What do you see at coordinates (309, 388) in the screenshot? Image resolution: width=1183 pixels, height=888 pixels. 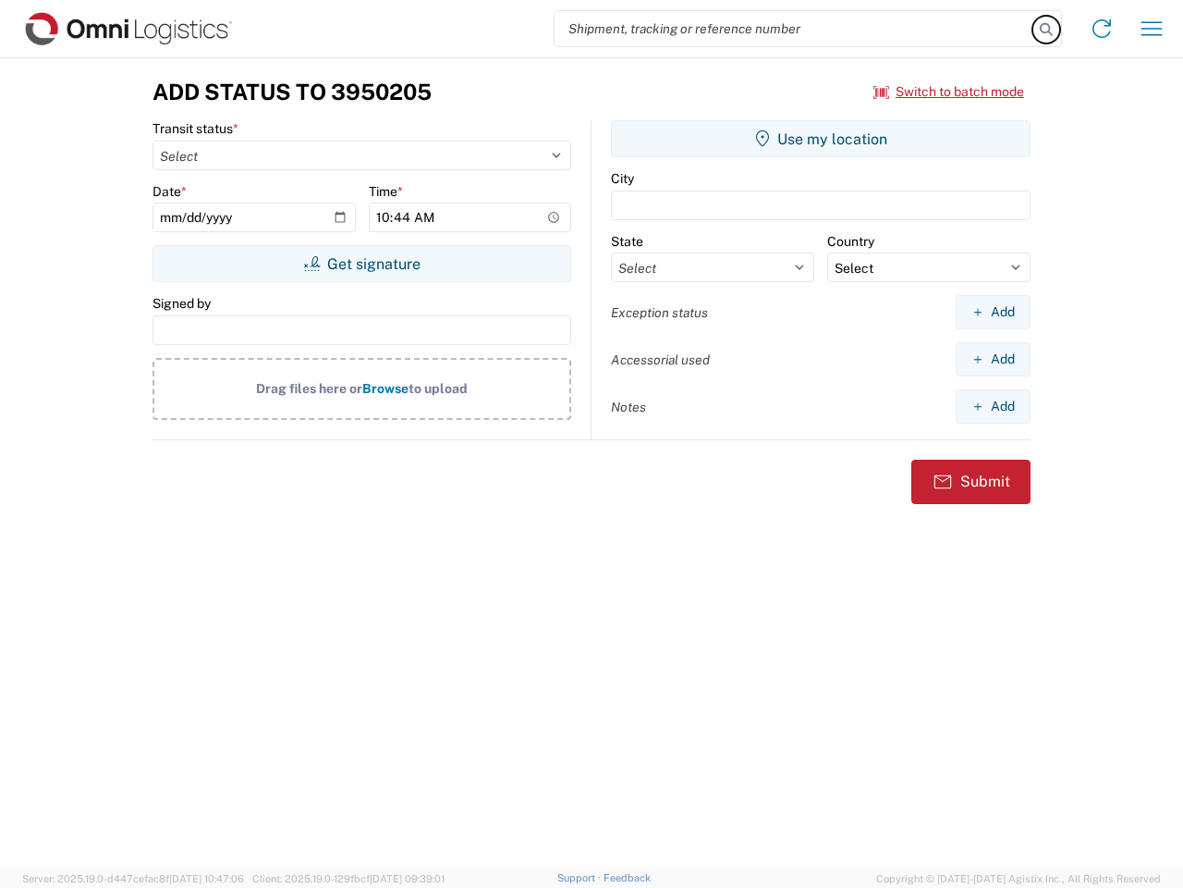 I see `span: Drag files here or` at bounding box center [309, 388].